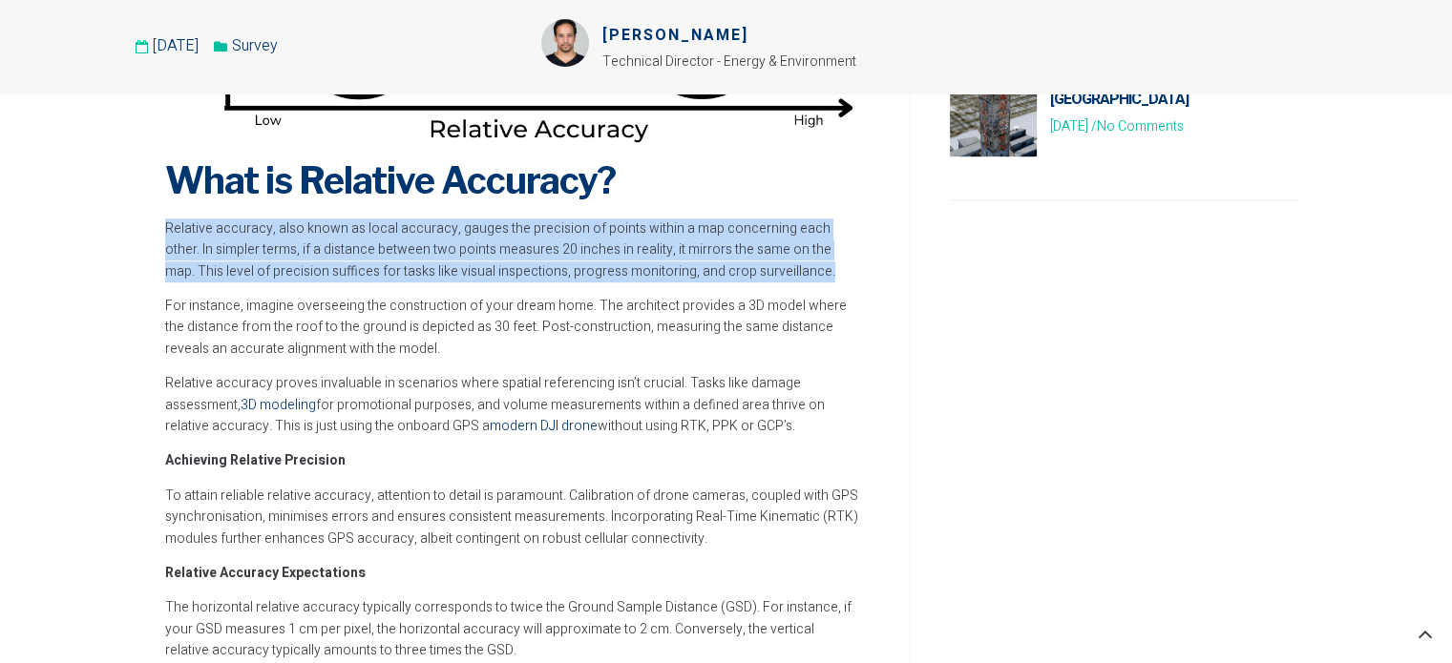 The height and width of the screenshot is (663, 1452). I want to click on p: Relative accuracy proves invaluable in scenarios where spatial referencing isn’t crucial. Tasks l..., so click(512, 405).